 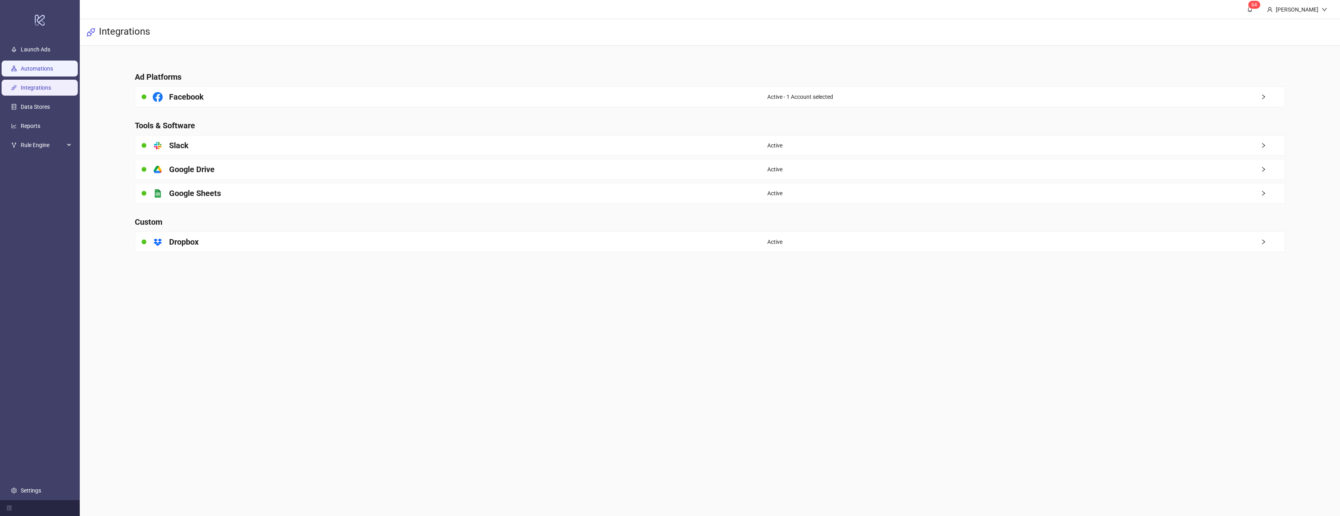 I want to click on h3: Integrations, so click(x=124, y=32).